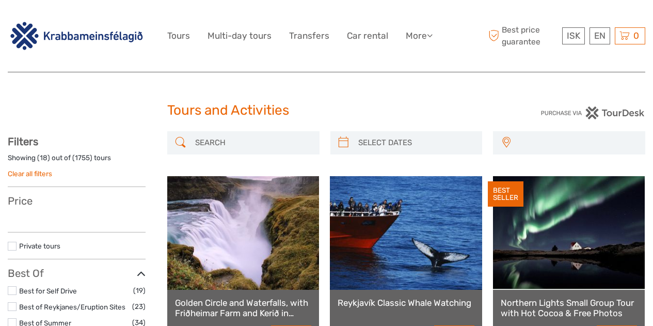 This screenshot has height=326, width=653. Describe the element at coordinates (368, 36) in the screenshot. I see `a: Car rental` at that location.